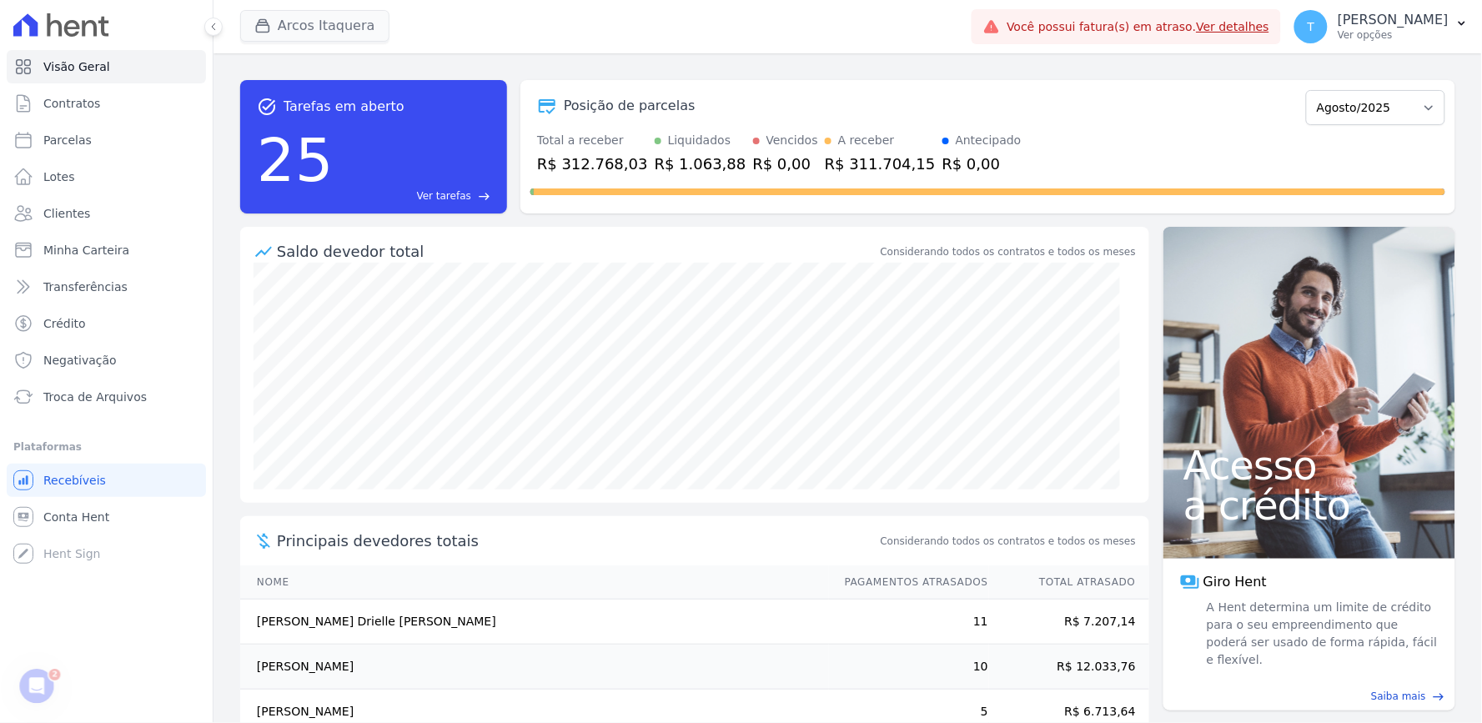 The width and height of the screenshot is (1482, 723). What do you see at coordinates (880, 163) in the screenshot?
I see `div: R$ 311.704,15` at bounding box center [880, 163].